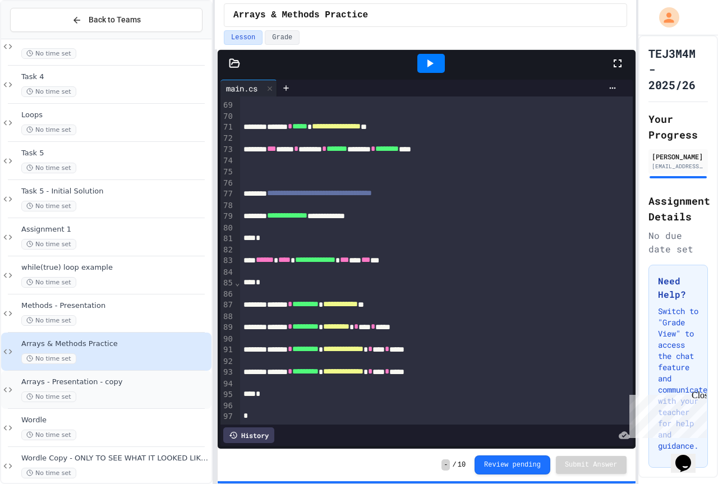 The image size is (718, 484). What do you see at coordinates (591, 465) in the screenshot?
I see `button: Submit Answer` at bounding box center [591, 465].